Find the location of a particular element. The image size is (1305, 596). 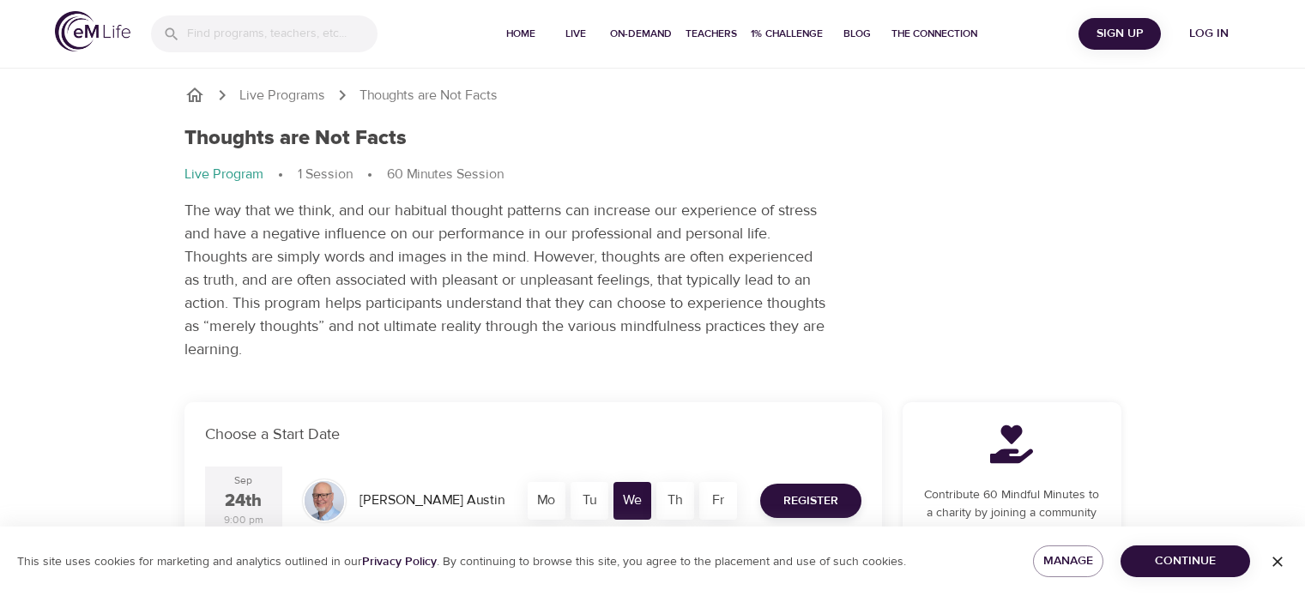

span: Register is located at coordinates (811, 501).